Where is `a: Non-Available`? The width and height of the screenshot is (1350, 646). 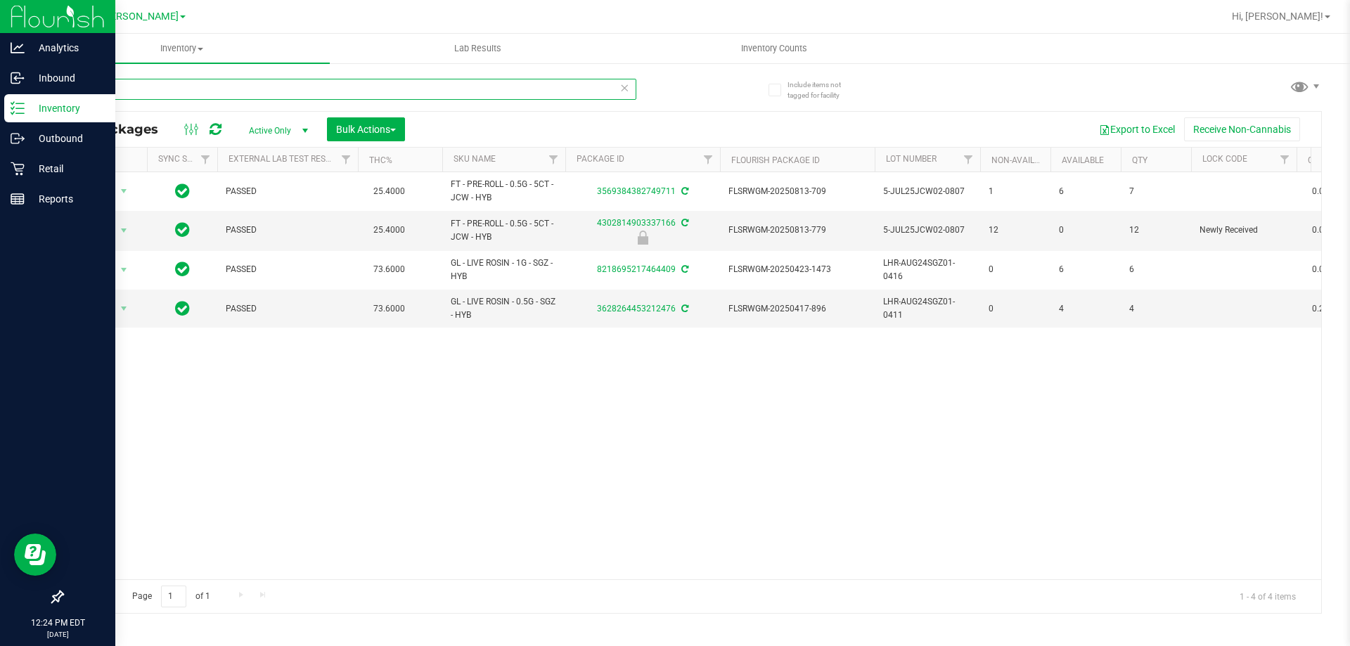 a: Non-Available is located at coordinates (1022, 160).